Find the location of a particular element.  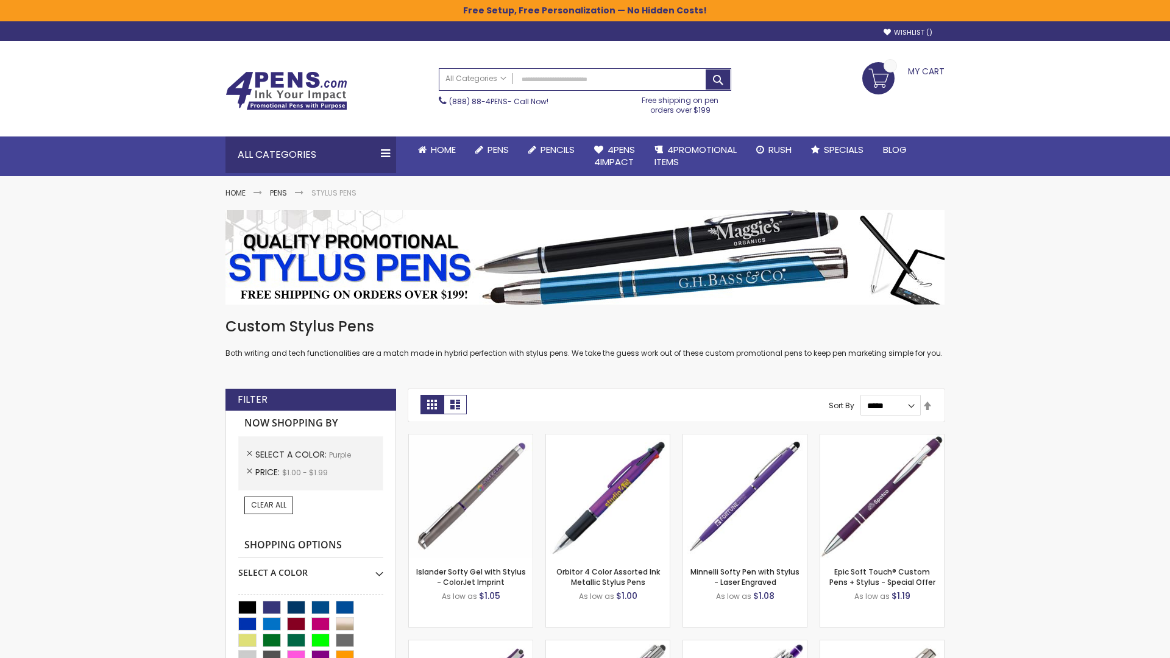

h1: Custom Stylus Pens is located at coordinates (585, 327).